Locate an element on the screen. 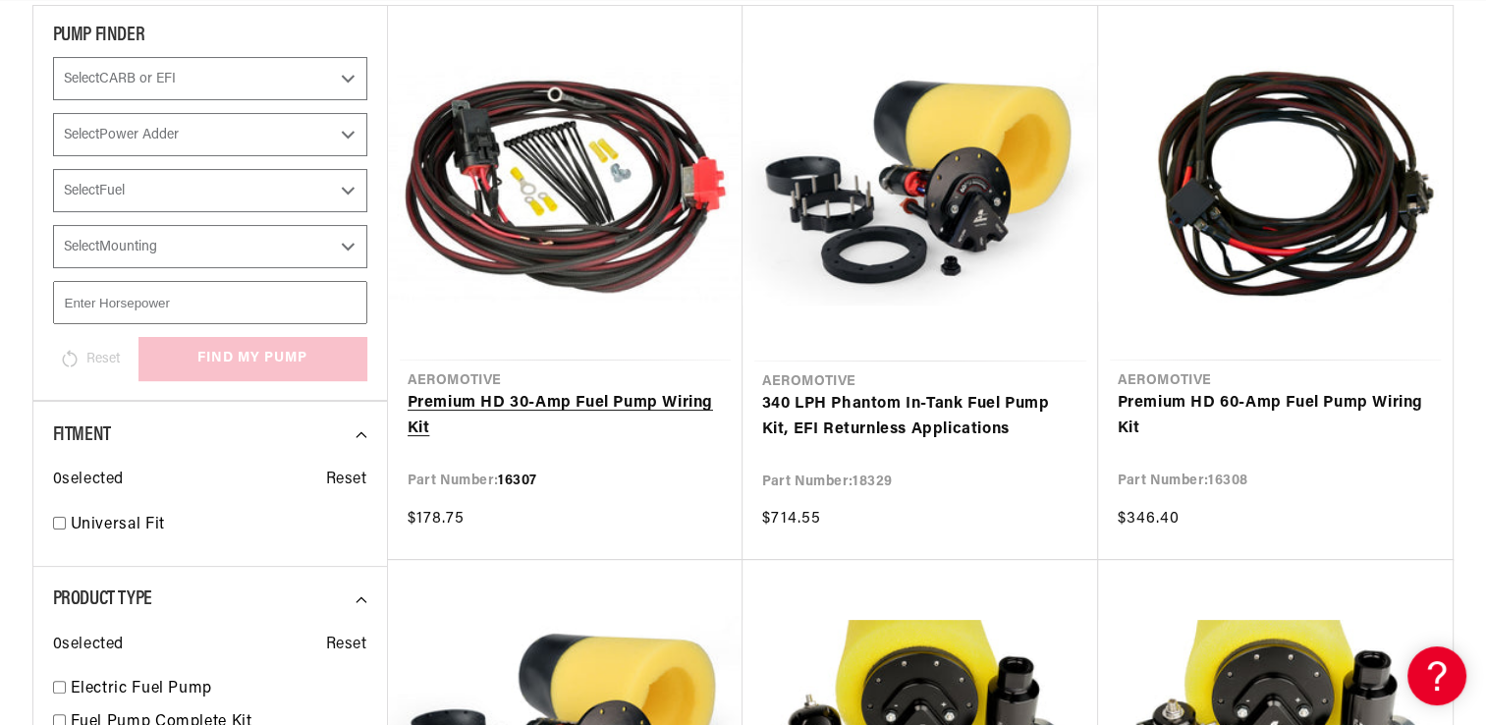 The width and height of the screenshot is (1486, 725). a: Electric Fuel Pump is located at coordinates (219, 690).